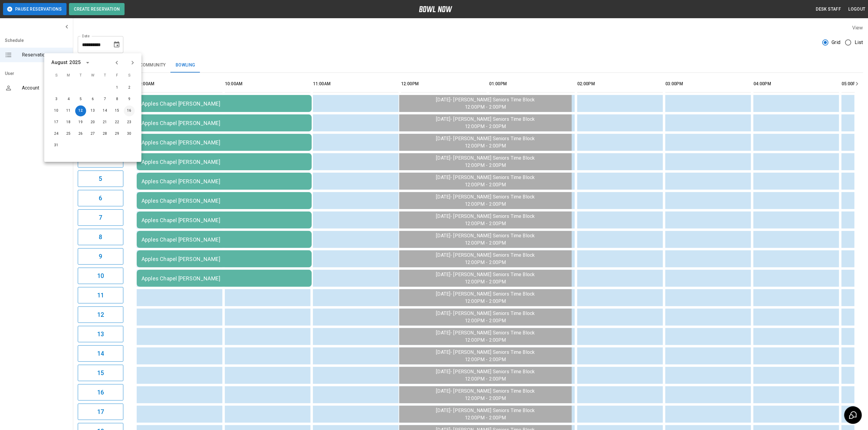 The image size is (868, 430). Describe the element at coordinates (105, 111) in the screenshot. I see `button: Aug 14, 2025` at that location.